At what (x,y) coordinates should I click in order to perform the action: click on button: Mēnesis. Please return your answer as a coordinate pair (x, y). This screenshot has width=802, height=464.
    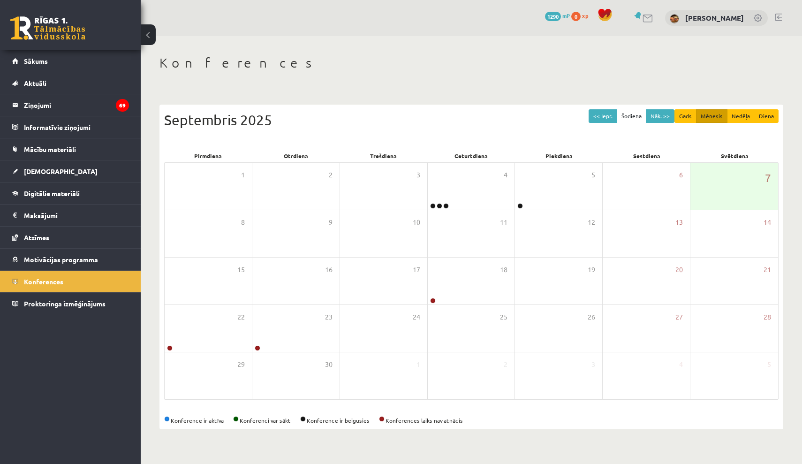
    Looking at the image, I should click on (712, 116).